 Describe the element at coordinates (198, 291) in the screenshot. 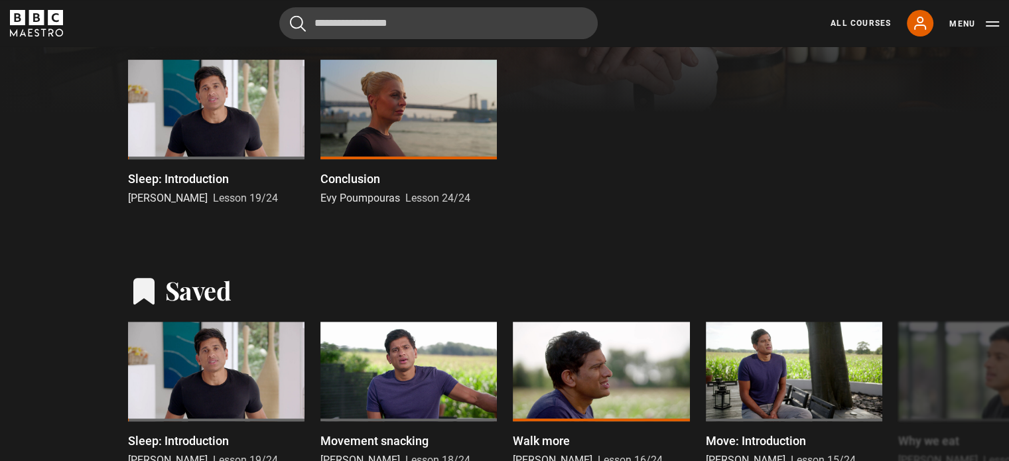

I see `h2: Saved` at that location.